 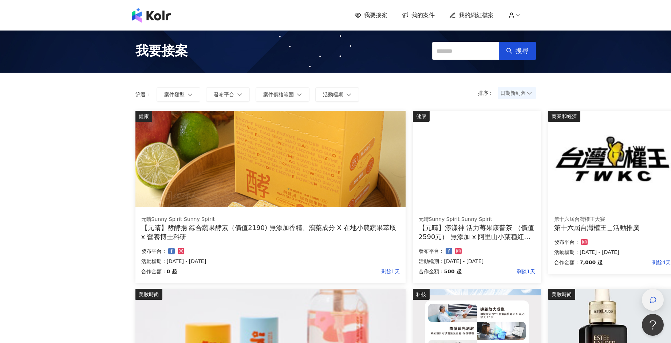 What do you see at coordinates (282, 95) in the screenshot?
I see `button: 案件價格範圍` at bounding box center [282, 95].